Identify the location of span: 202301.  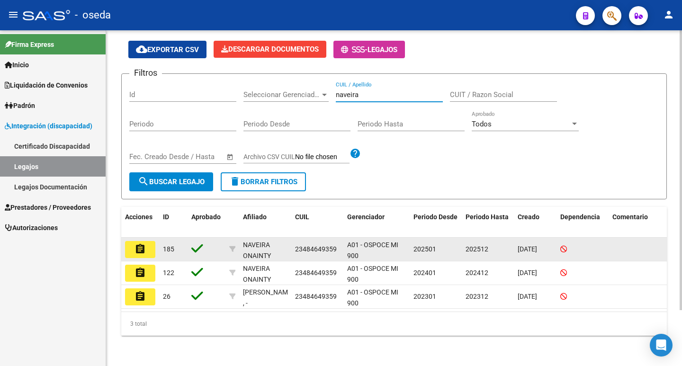
(425, 297).